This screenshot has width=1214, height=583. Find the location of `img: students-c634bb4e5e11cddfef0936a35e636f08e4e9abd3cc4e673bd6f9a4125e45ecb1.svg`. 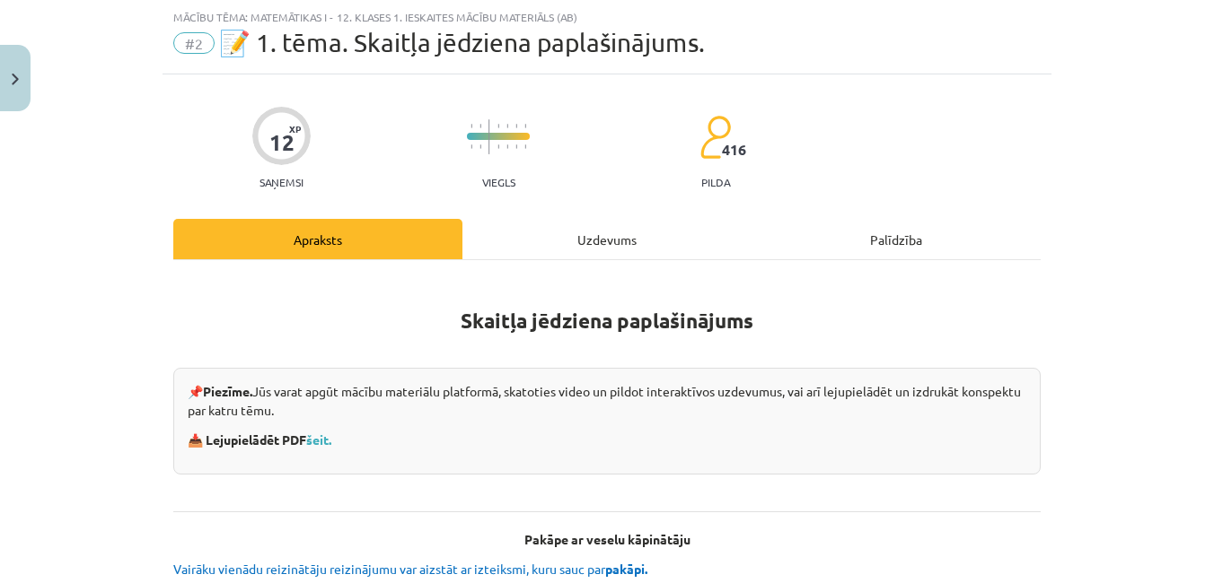

img: students-c634bb4e5e11cddfef0936a35e636f08e4e9abd3cc4e673bd6f9a4125e45ecb1.svg is located at coordinates (715, 137).